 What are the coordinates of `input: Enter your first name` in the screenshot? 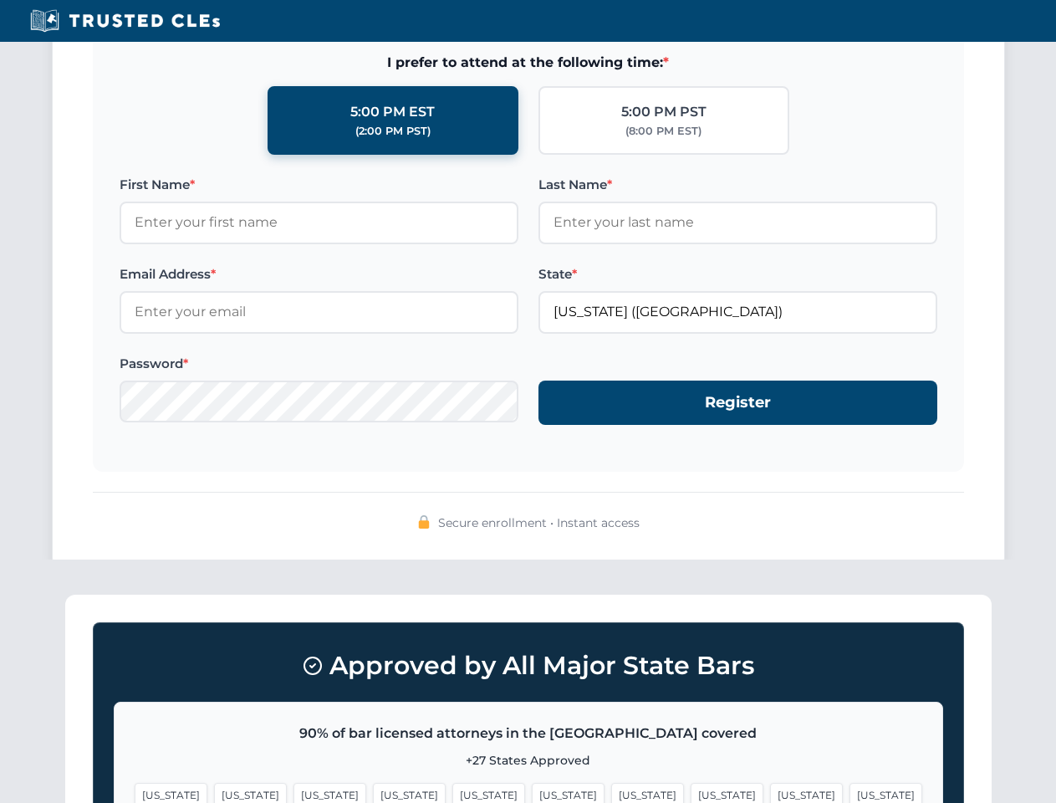 It's located at (319, 222).